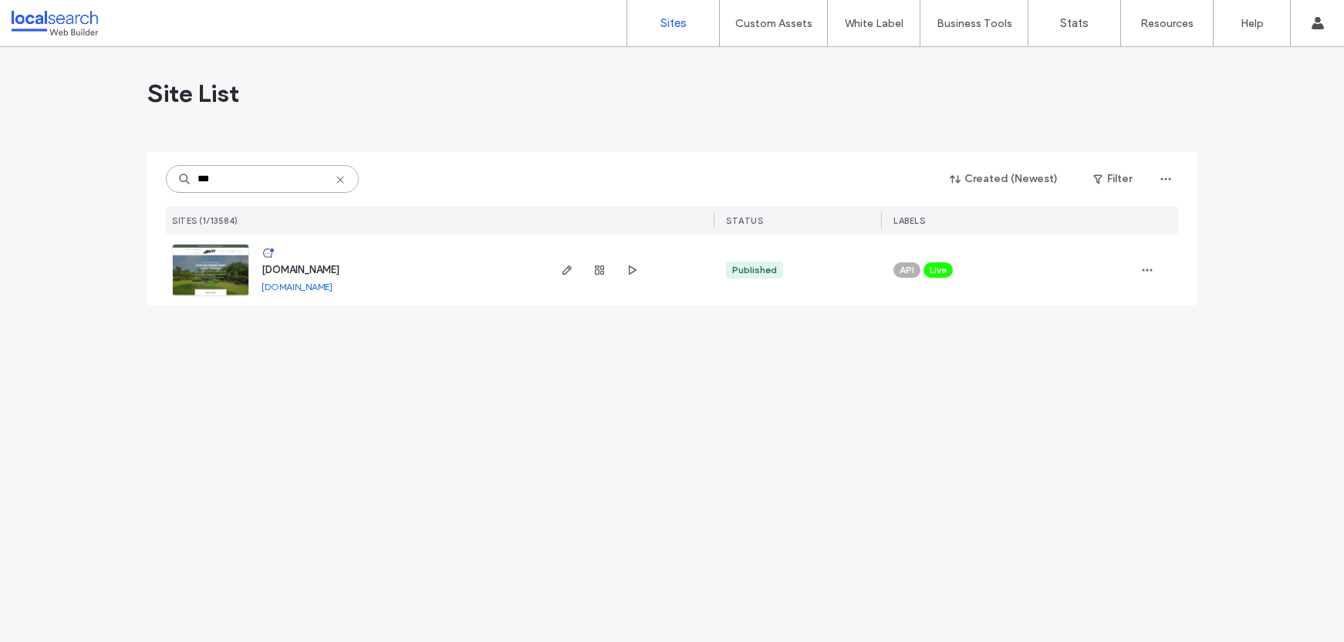 The height and width of the screenshot is (642, 1344). What do you see at coordinates (907, 270) in the screenshot?
I see `span: API` at bounding box center [907, 270].